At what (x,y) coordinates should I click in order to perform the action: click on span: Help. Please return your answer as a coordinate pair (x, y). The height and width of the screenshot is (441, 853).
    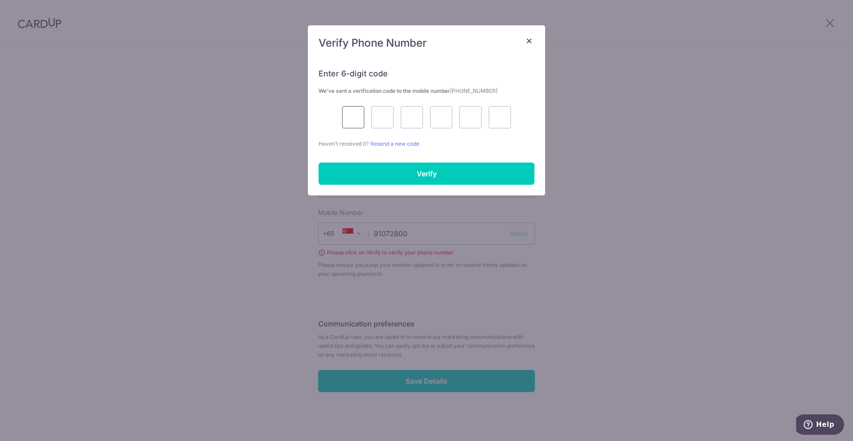
    Looking at the image, I should click on (29, 10).